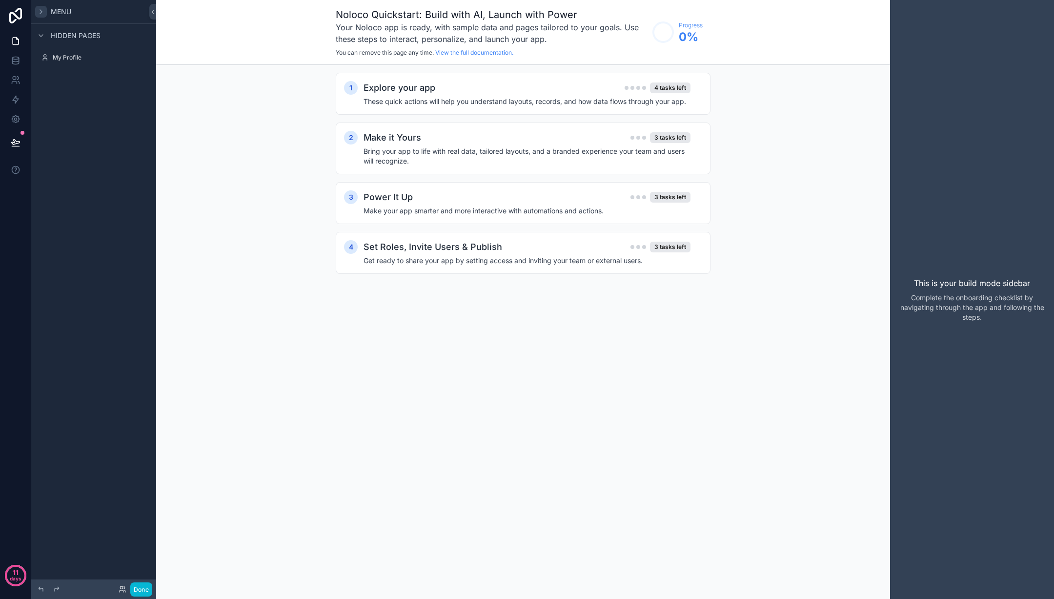  Describe the element at coordinates (61, 12) in the screenshot. I see `span: Menu` at that location.